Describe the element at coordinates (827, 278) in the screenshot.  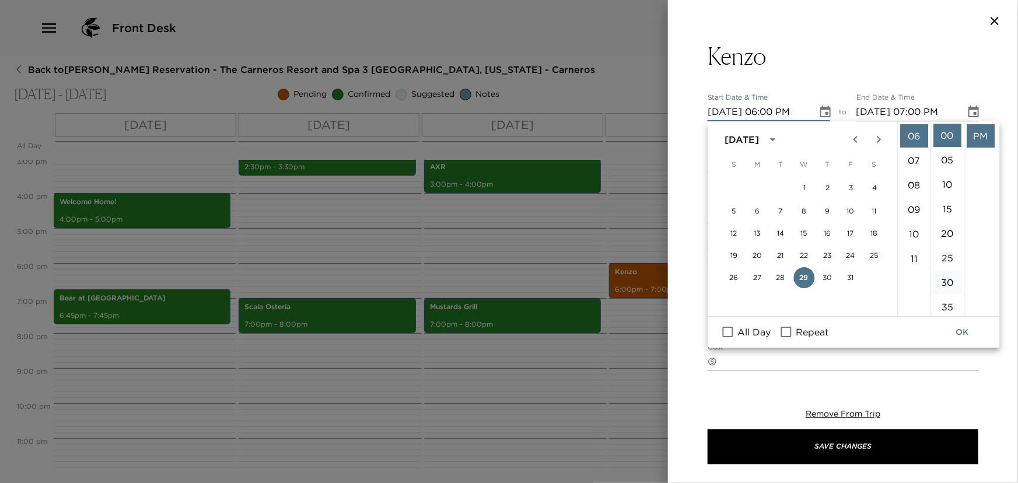
I see `button: 30` at that location.